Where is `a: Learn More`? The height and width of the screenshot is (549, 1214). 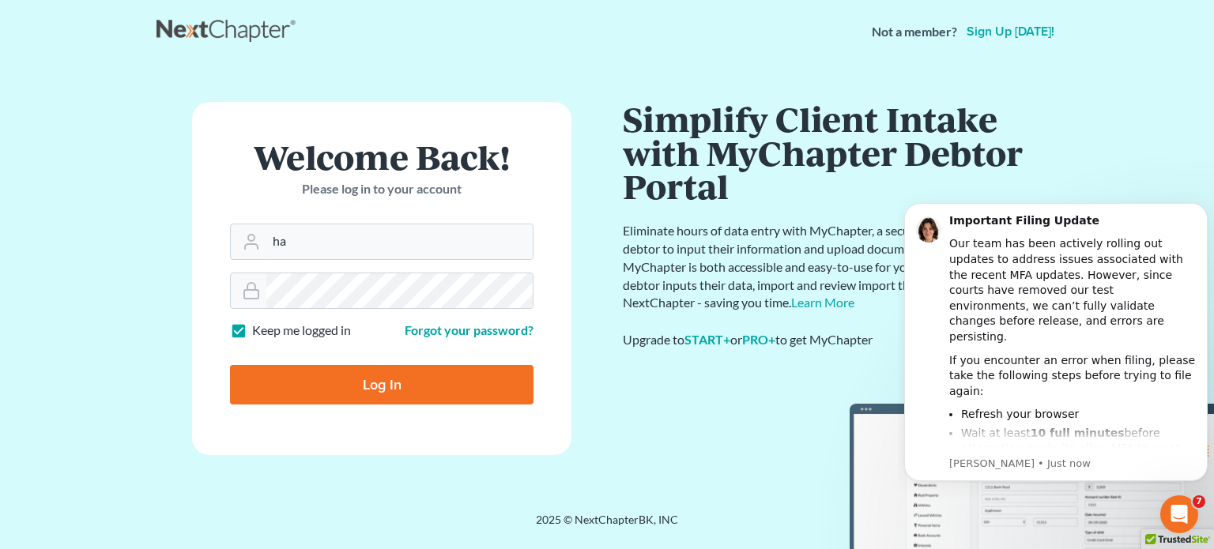 a: Learn More is located at coordinates (823, 302).